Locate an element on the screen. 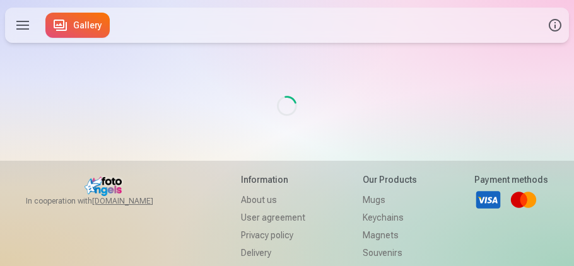 Image resolution: width=574 pixels, height=266 pixels. h5: Our products is located at coordinates (390, 180).